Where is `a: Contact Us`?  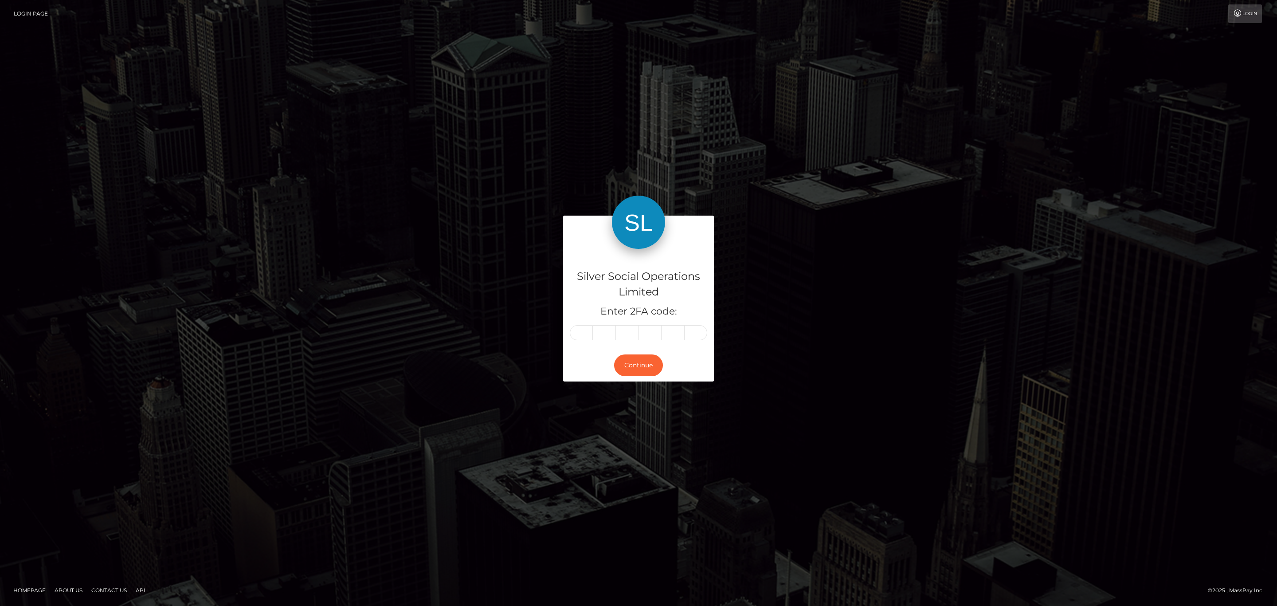
a: Contact Us is located at coordinates (109, 590).